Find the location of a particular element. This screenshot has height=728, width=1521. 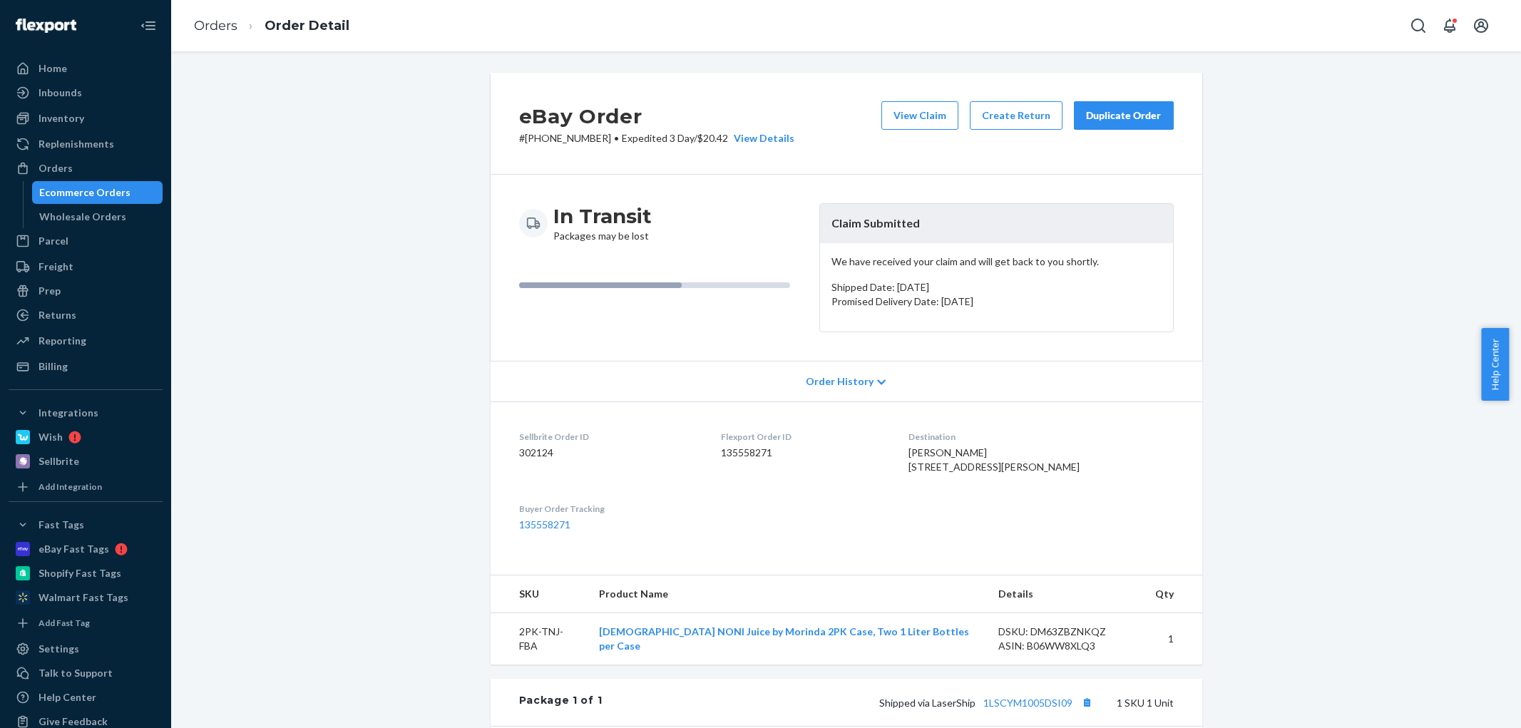

div: Home is located at coordinates (53, 68).